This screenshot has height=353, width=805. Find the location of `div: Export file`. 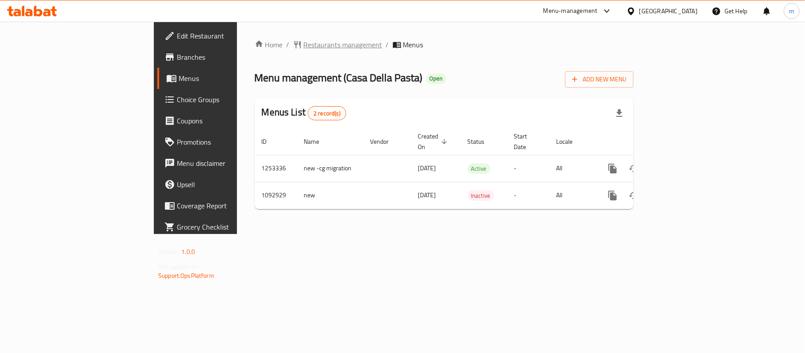

div: Export file is located at coordinates (619, 113).